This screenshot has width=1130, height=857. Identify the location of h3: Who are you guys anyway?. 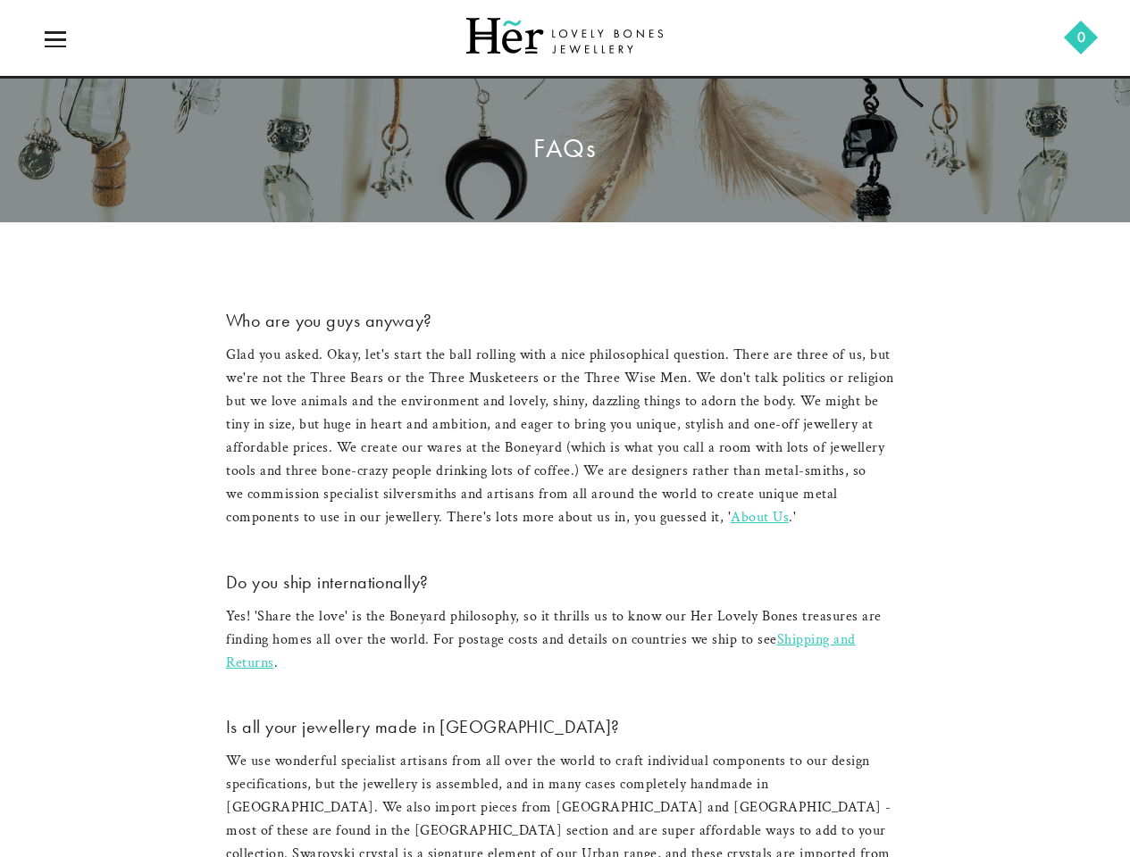
(564, 322).